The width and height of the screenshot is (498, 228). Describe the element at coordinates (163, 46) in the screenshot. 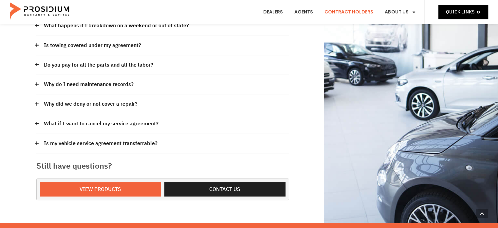

I see `div: Is towing covered under my agreement?` at that location.